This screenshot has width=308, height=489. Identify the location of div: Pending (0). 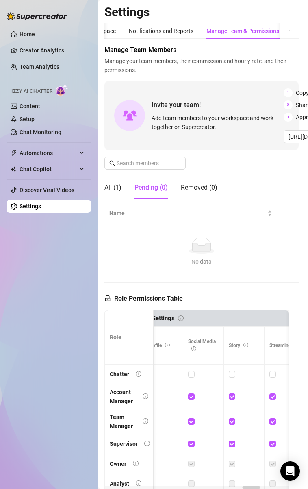
(151, 187).